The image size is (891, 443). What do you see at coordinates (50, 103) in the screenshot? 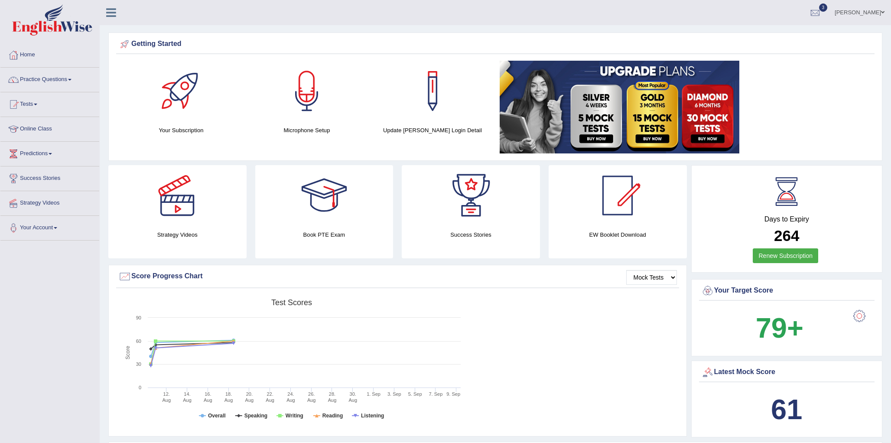
I see `a: Tests` at bounding box center [50, 103].